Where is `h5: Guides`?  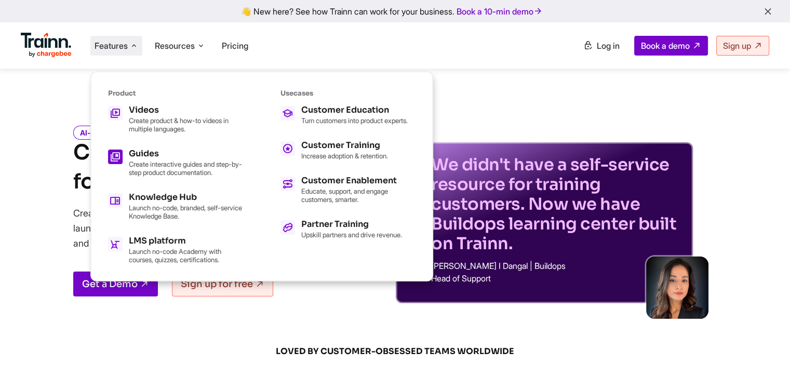
h5: Guides is located at coordinates (186, 154).